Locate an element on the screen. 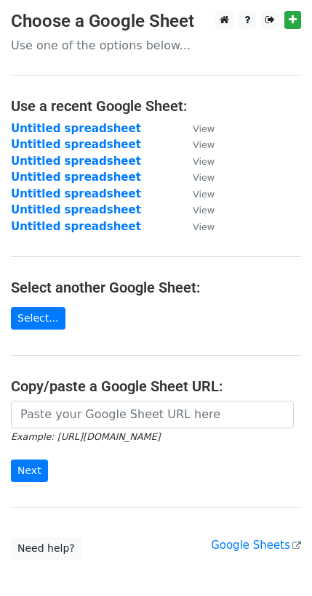 The width and height of the screenshot is (312, 596). a: Select... is located at coordinates (38, 318).